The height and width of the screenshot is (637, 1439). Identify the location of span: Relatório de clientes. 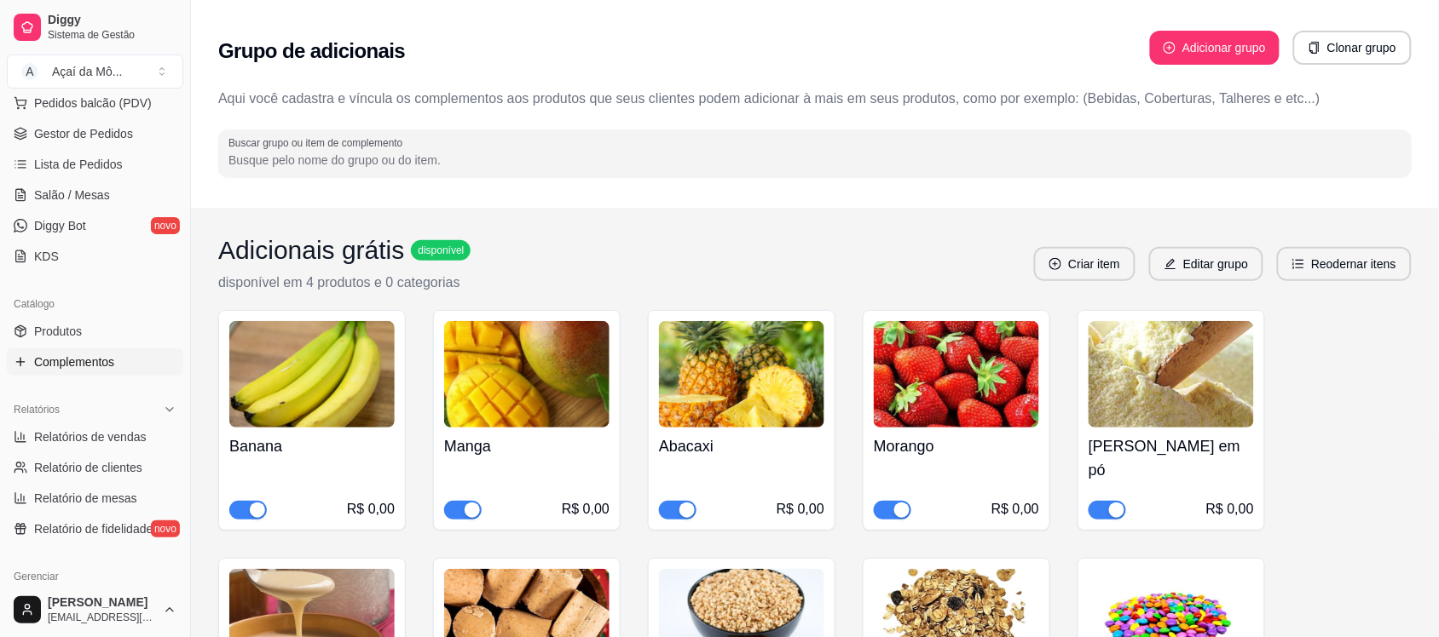
(88, 468).